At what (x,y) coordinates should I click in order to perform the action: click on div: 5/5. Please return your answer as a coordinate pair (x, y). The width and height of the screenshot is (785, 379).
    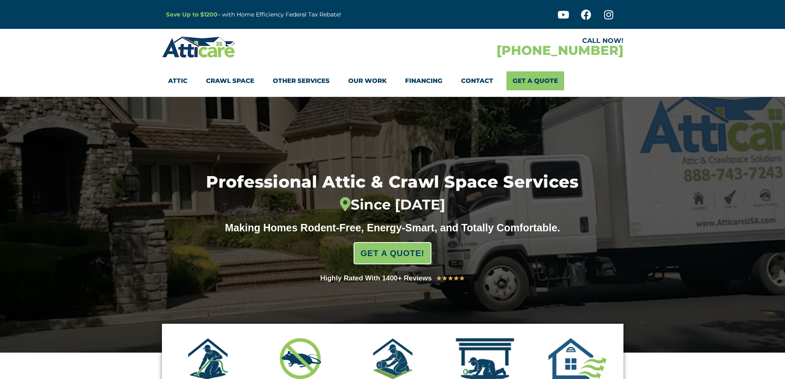
    Looking at the image, I should click on (450, 278).